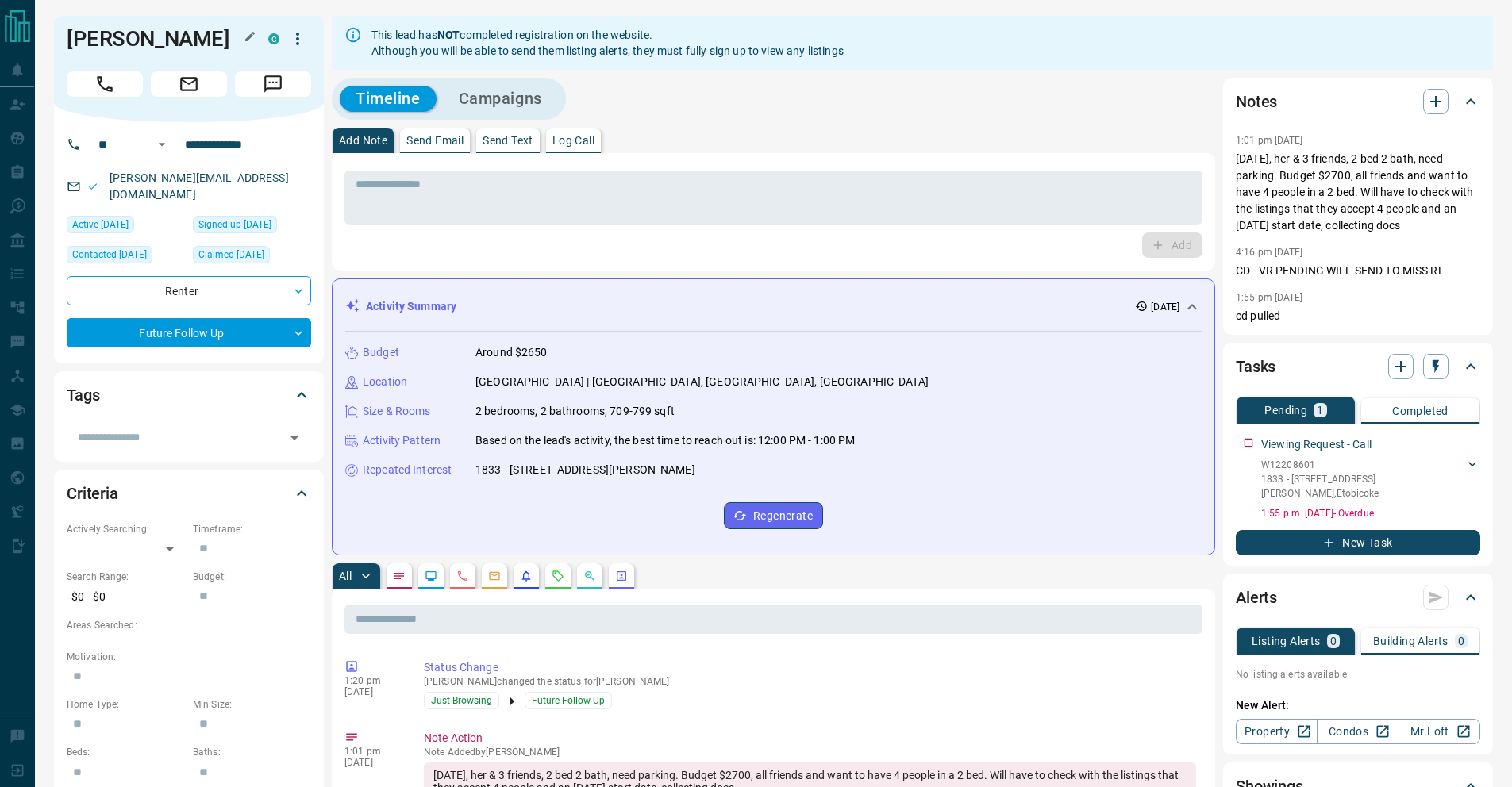 The width and height of the screenshot is (1512, 787). What do you see at coordinates (666, 440) in the screenshot?
I see `p: Based on the lead's activity, the best time to reach out is: 12:00 PM - 1:00 PM` at bounding box center [666, 440].